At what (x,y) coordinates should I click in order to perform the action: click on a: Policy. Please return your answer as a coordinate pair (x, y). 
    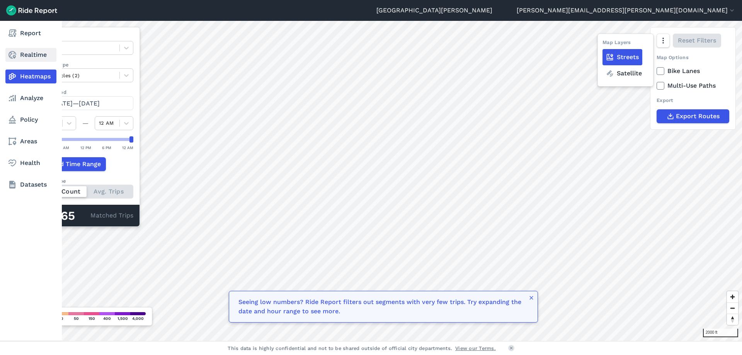
    Looking at the image, I should click on (31, 120).